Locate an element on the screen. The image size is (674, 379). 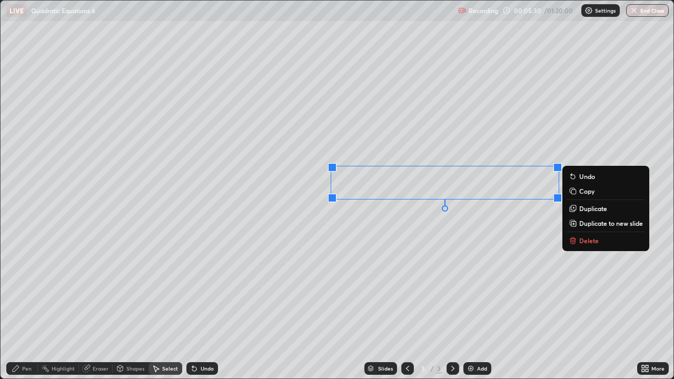
p: Copy is located at coordinates (587, 191).